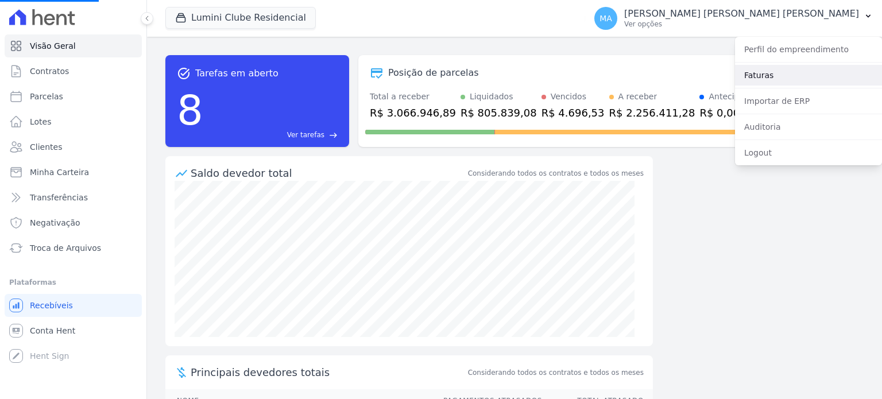 The image size is (882, 399). I want to click on div: Plataformas, so click(73, 282).